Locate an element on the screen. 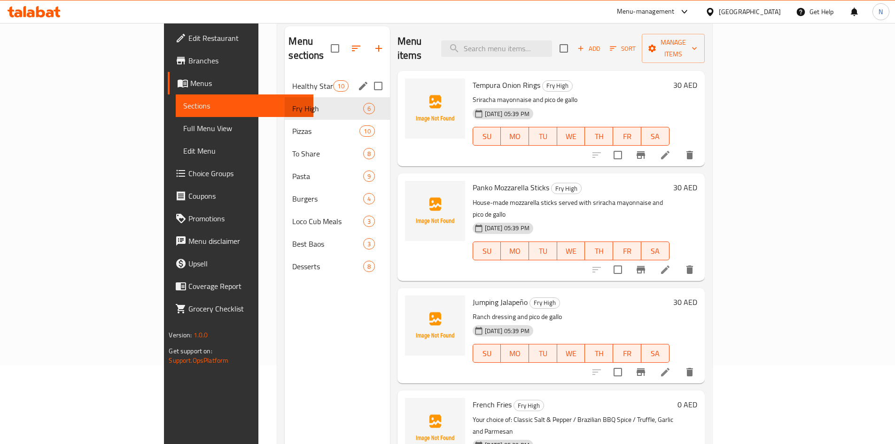  span: Version: is located at coordinates (180, 335).